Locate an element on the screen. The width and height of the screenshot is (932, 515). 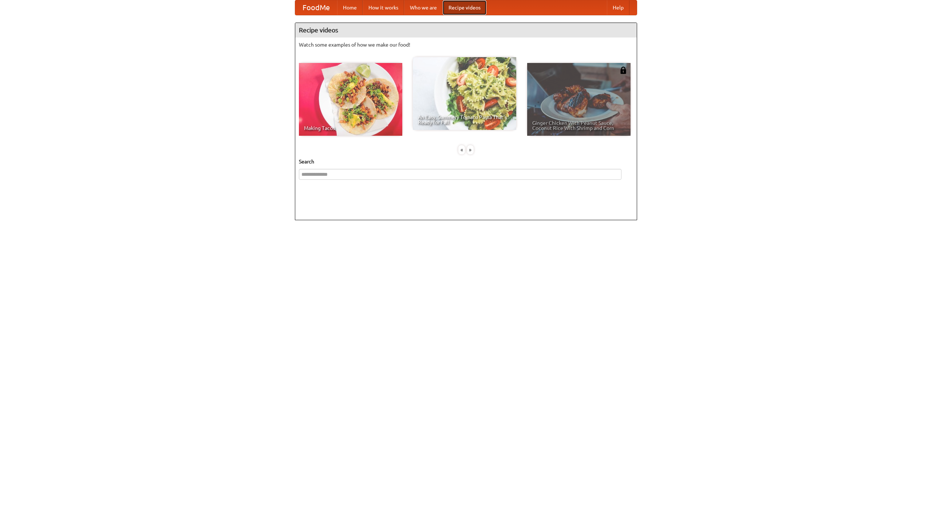
span: An Easy, Summery Tomato Pasta That's Ready for Fall is located at coordinates (465, 120).